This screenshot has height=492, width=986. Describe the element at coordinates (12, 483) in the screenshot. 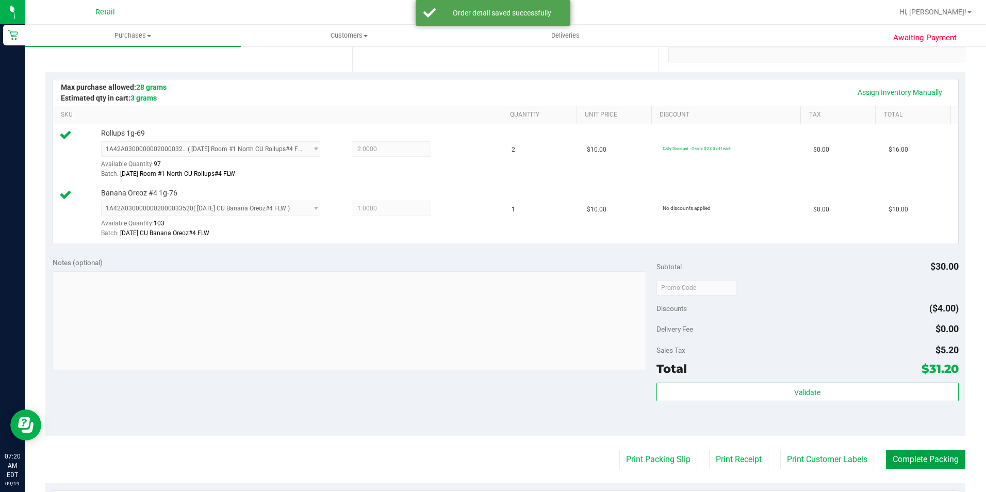

I see `p: 09/19` at that location.